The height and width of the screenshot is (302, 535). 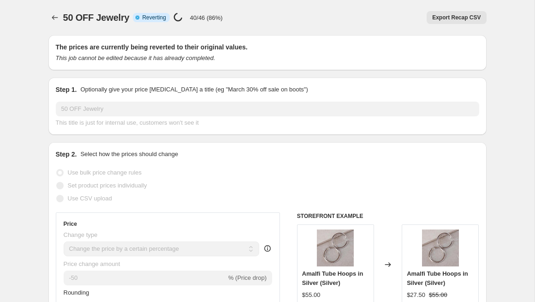 I want to click on h2: Step 1., so click(x=66, y=90).